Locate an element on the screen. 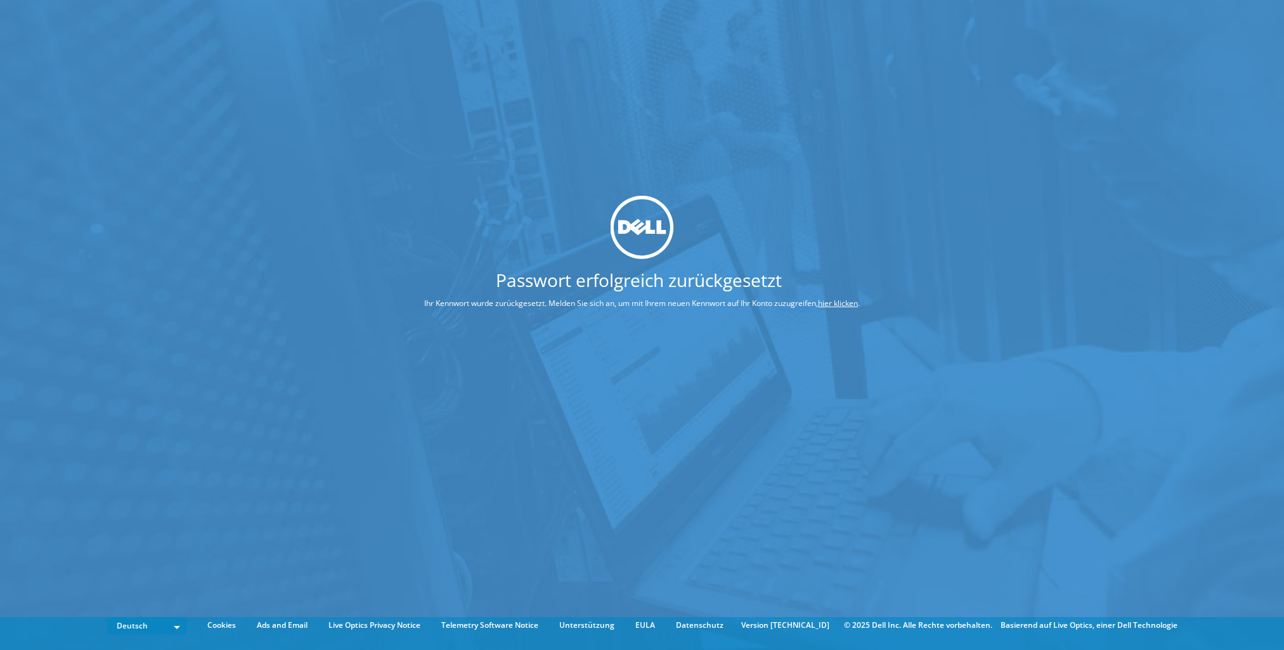  a: Telemetry Software Notice is located at coordinates (489, 626).